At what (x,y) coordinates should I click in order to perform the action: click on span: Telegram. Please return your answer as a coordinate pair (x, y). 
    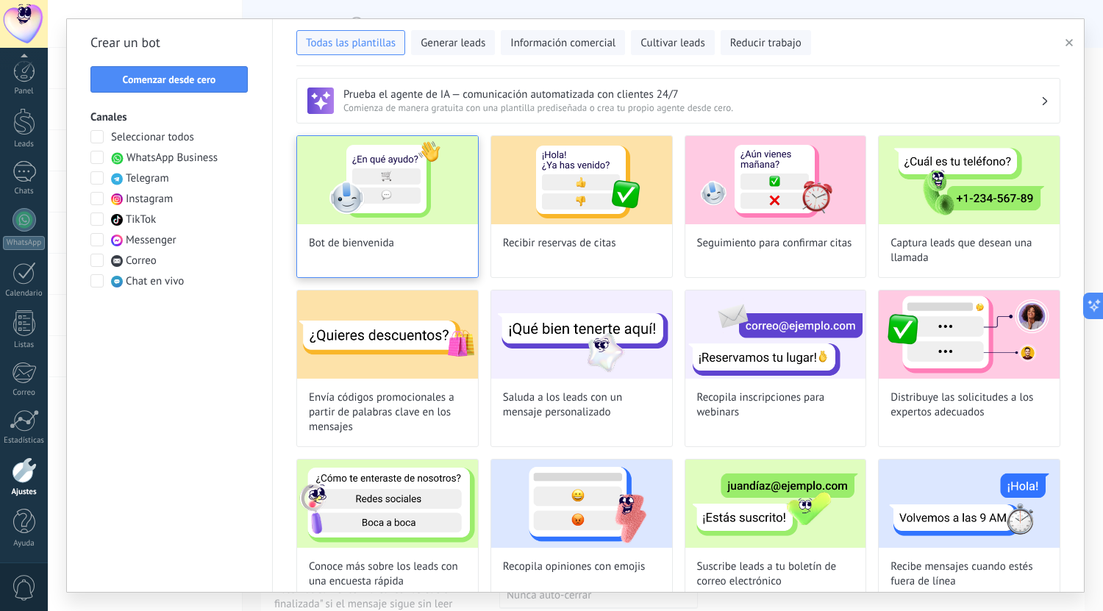
    Looking at the image, I should click on (147, 179).